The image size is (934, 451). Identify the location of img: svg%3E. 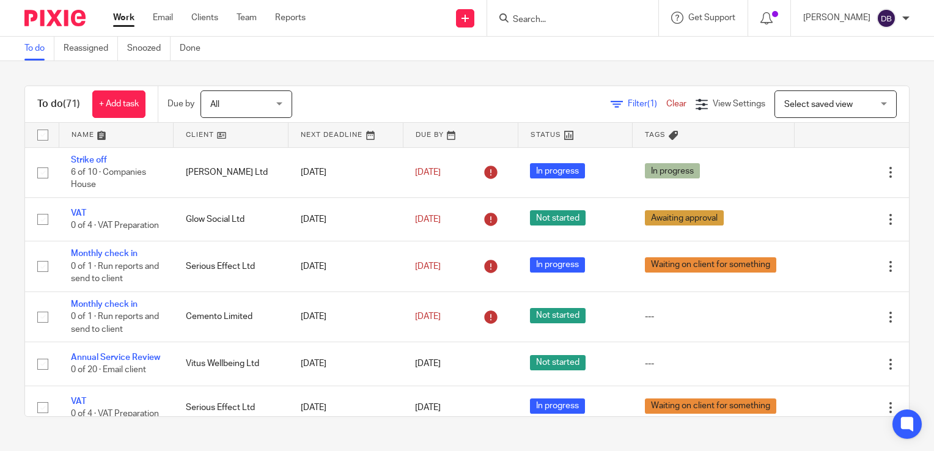
(886, 18).